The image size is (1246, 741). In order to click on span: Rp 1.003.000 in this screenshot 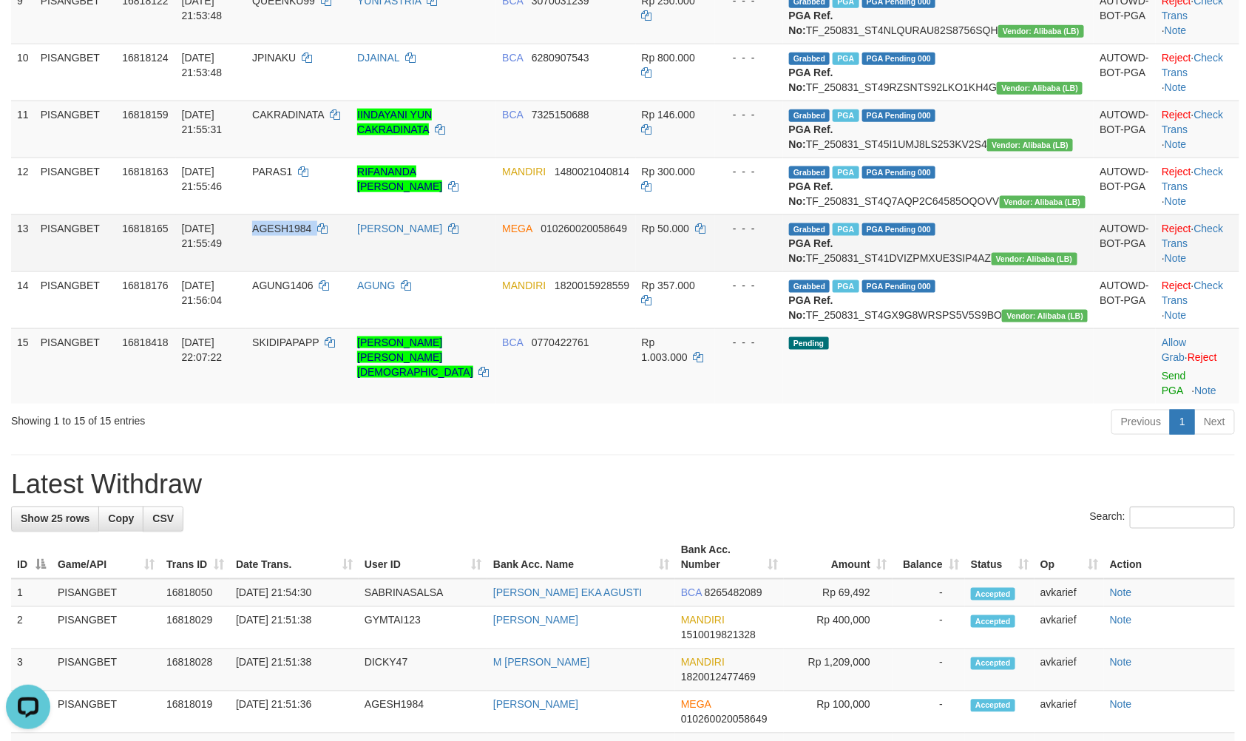, I will do `click(665, 350)`.